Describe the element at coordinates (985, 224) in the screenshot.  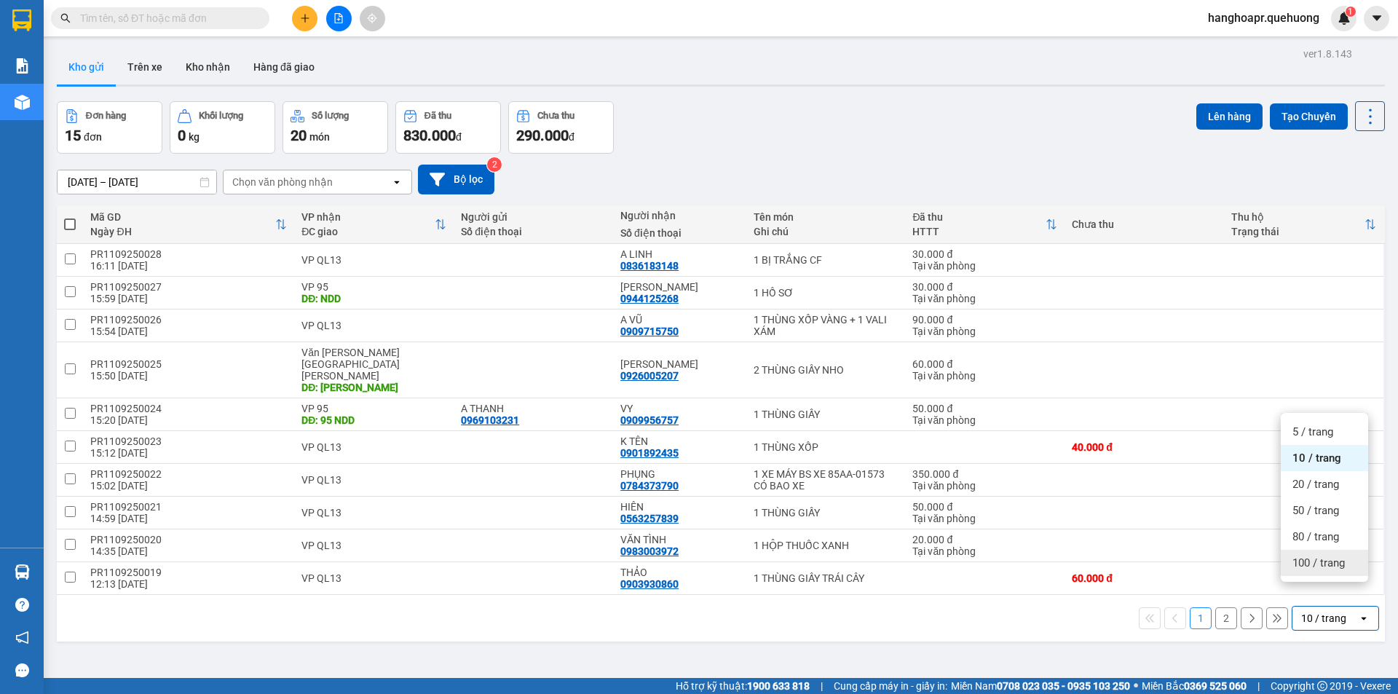
I see `th: Toggle SortBy` at that location.